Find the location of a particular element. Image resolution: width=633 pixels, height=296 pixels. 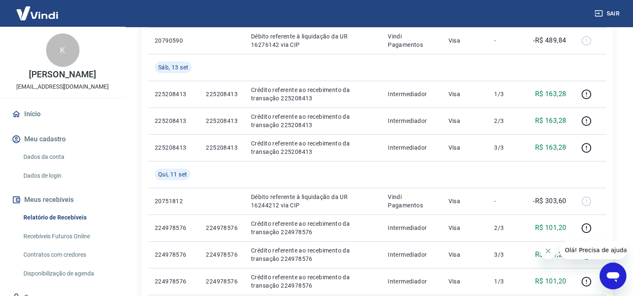

a: Recebíveis Futuros Online is located at coordinates (67, 236).